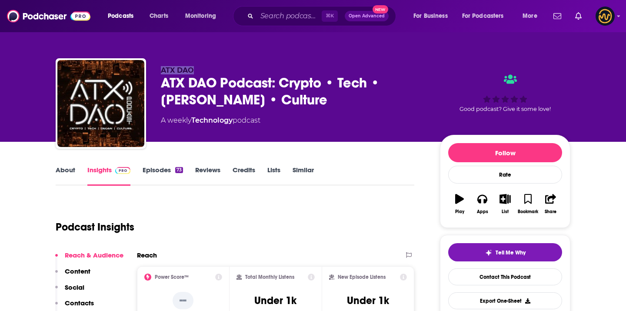 The image size is (626, 311). I want to click on div: 73, so click(179, 170).